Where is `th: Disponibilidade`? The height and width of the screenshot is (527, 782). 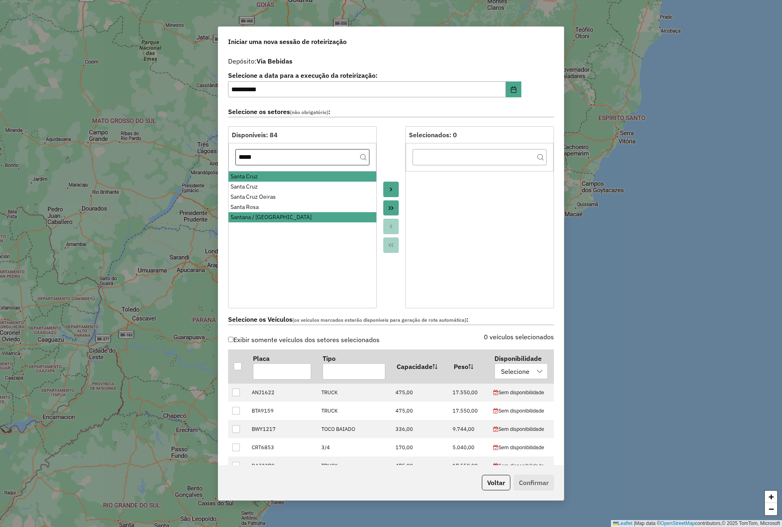 th: Disponibilidade is located at coordinates (521, 366).